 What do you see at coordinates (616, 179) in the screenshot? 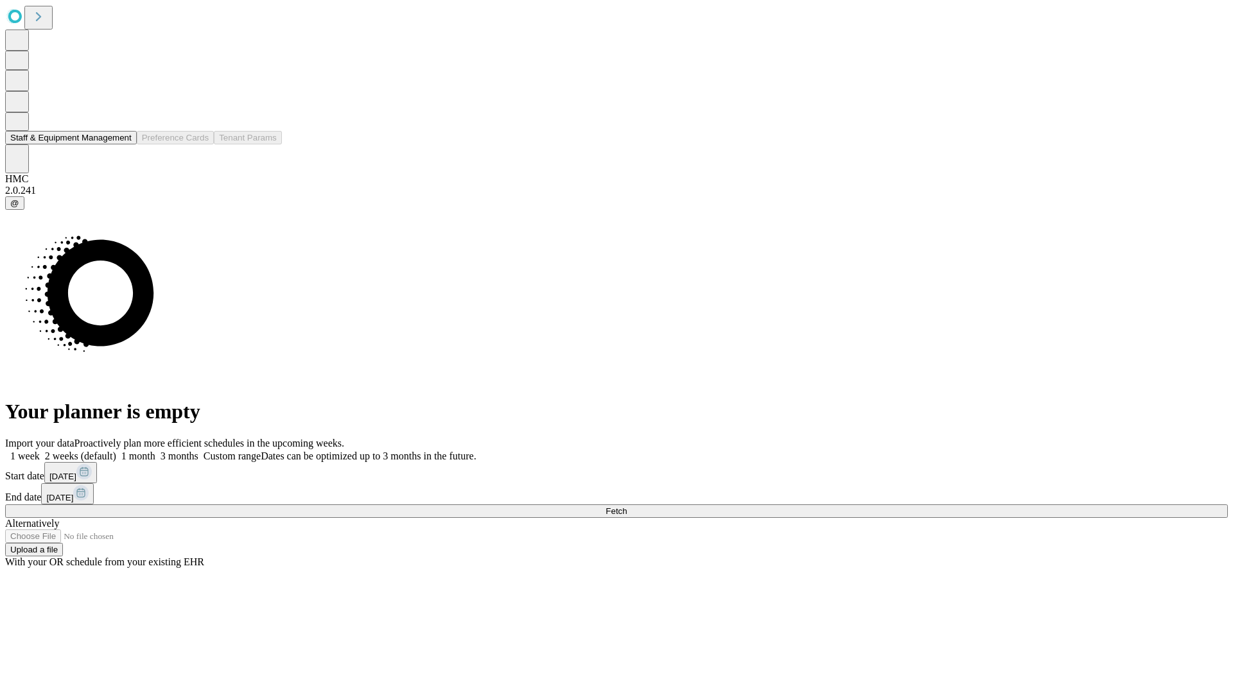
I see `div: HMC` at bounding box center [616, 179].